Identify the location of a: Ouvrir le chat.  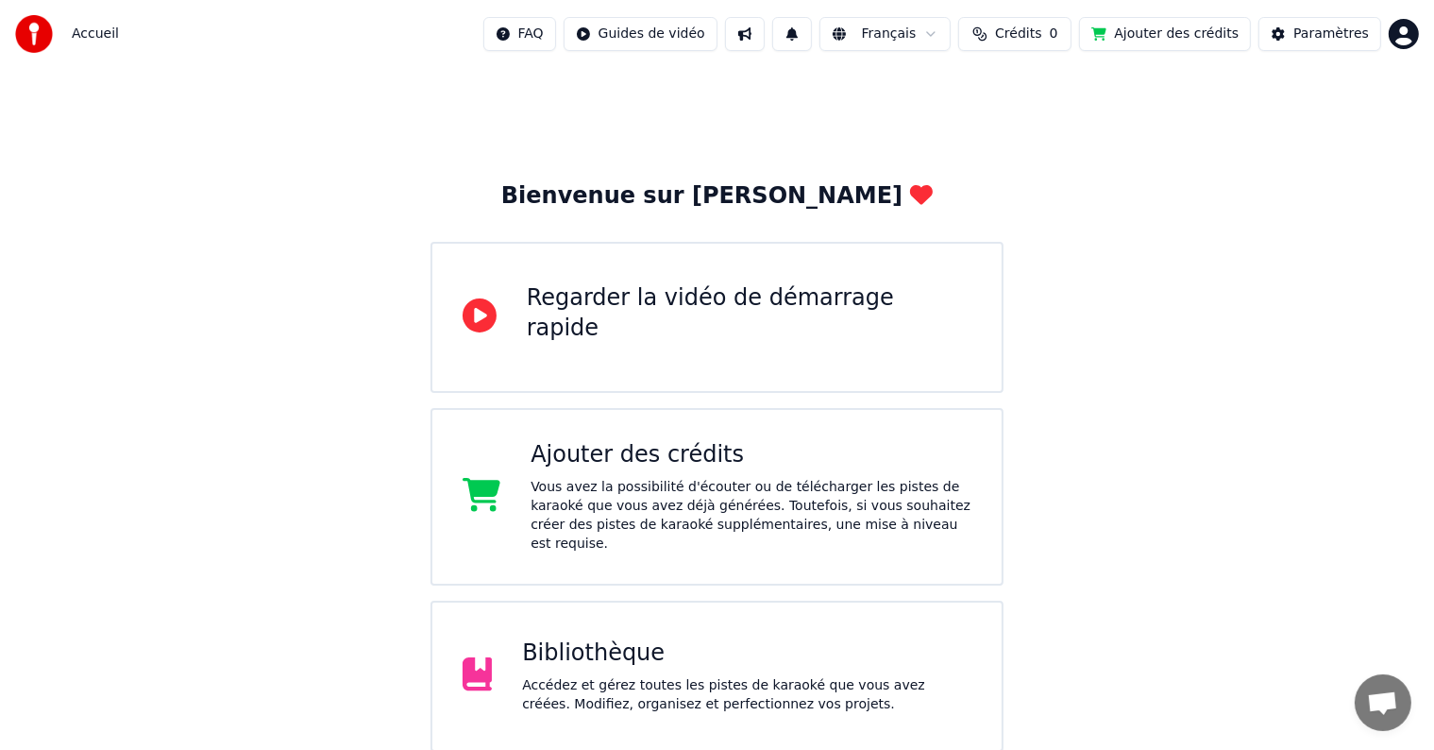
(1383, 703).